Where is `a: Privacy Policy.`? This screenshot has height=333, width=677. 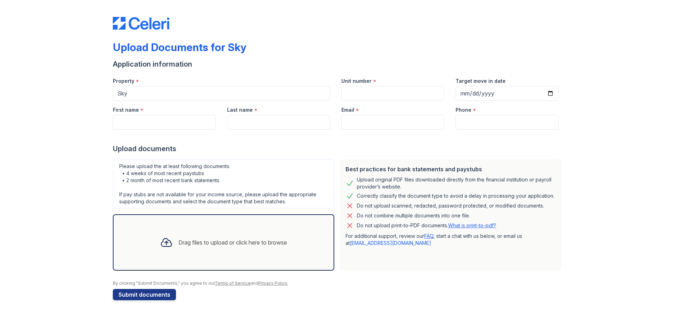 a: Privacy Policy. is located at coordinates (273, 283).